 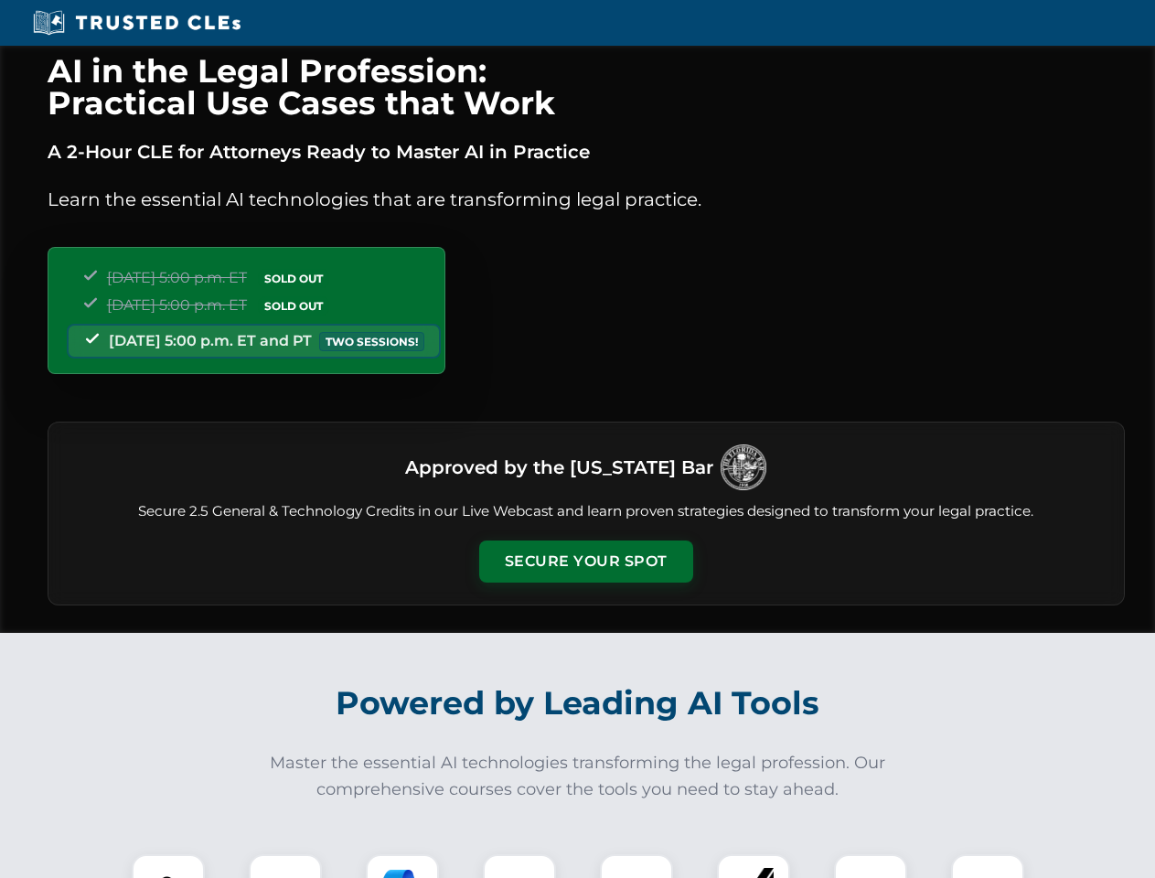 I want to click on h2: Powered by Leading AI Tools, so click(x=578, y=703).